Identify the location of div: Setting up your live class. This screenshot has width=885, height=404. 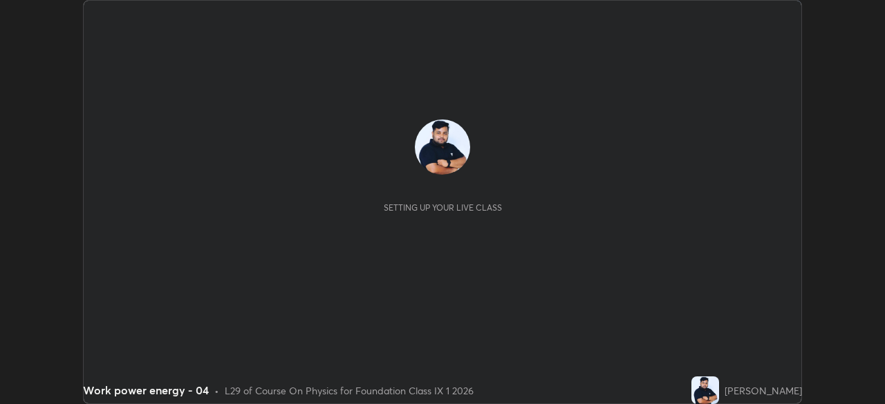
(442, 207).